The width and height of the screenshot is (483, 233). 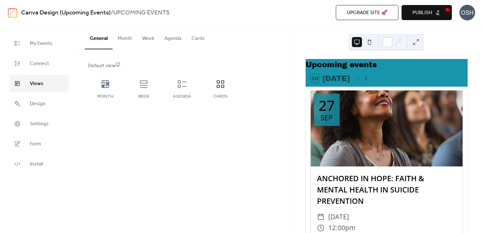 What do you see at coordinates (36, 144) in the screenshot?
I see `span: Form` at bounding box center [36, 144].